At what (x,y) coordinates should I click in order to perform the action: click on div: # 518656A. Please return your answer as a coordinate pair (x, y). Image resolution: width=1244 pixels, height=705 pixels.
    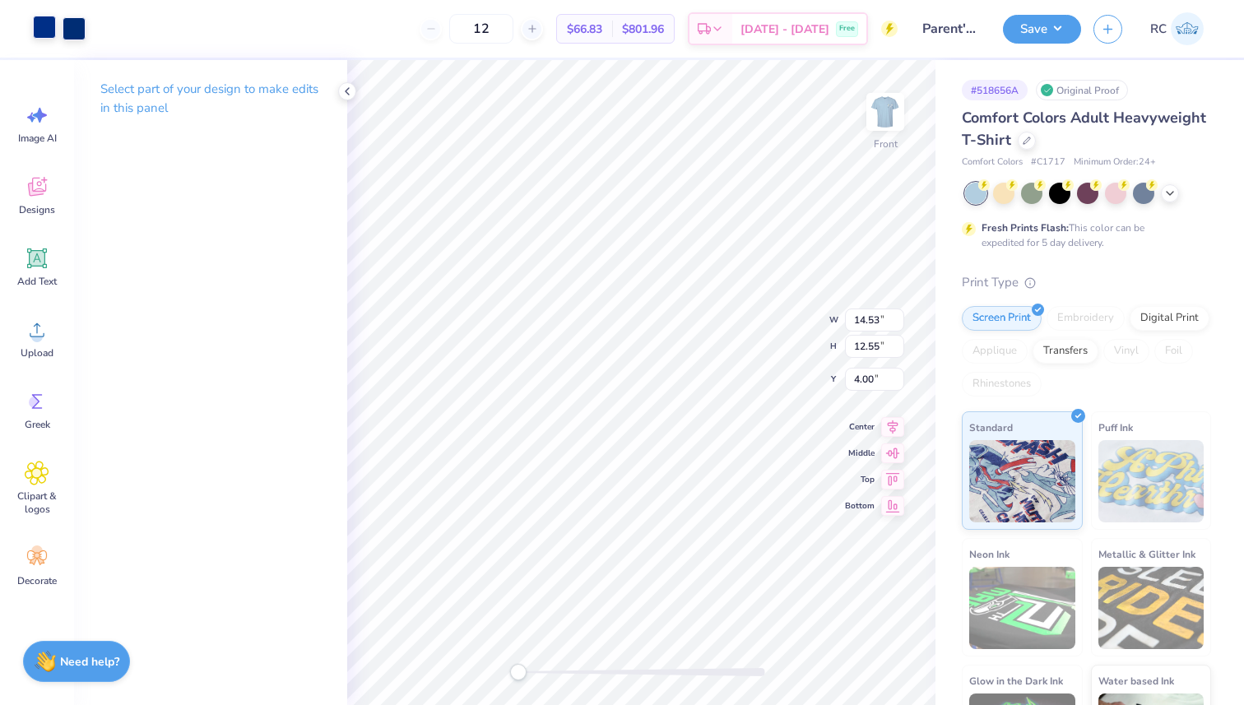
    Looking at the image, I should click on (995, 90).